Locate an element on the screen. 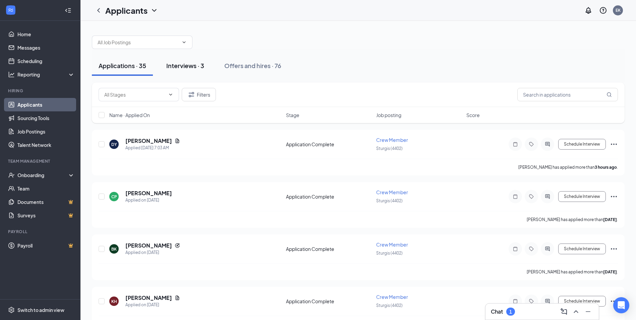 This screenshot has width=636, height=320. svg: ComposeMessage is located at coordinates (564, 311).